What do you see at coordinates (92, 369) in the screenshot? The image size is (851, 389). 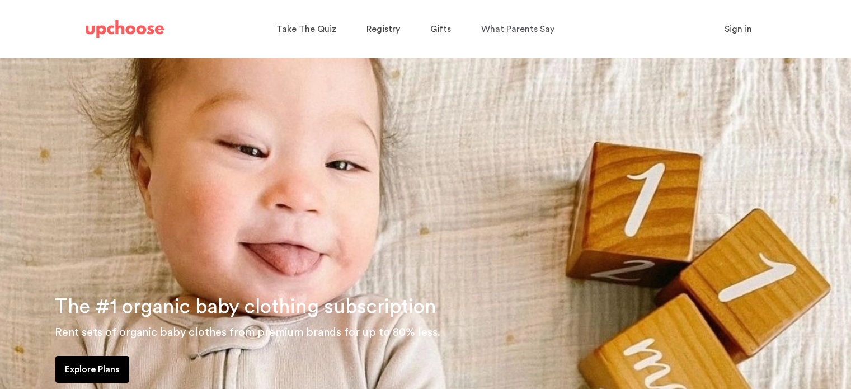 I see `a: Explore Plans` at bounding box center [92, 369].